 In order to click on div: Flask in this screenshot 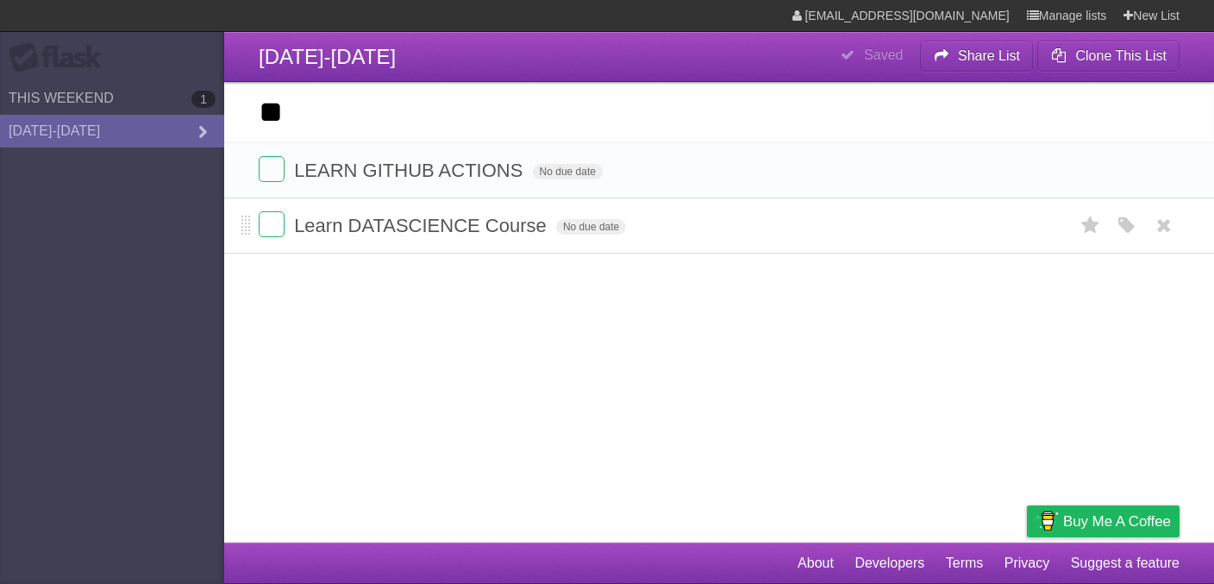, I will do `click(60, 58)`.